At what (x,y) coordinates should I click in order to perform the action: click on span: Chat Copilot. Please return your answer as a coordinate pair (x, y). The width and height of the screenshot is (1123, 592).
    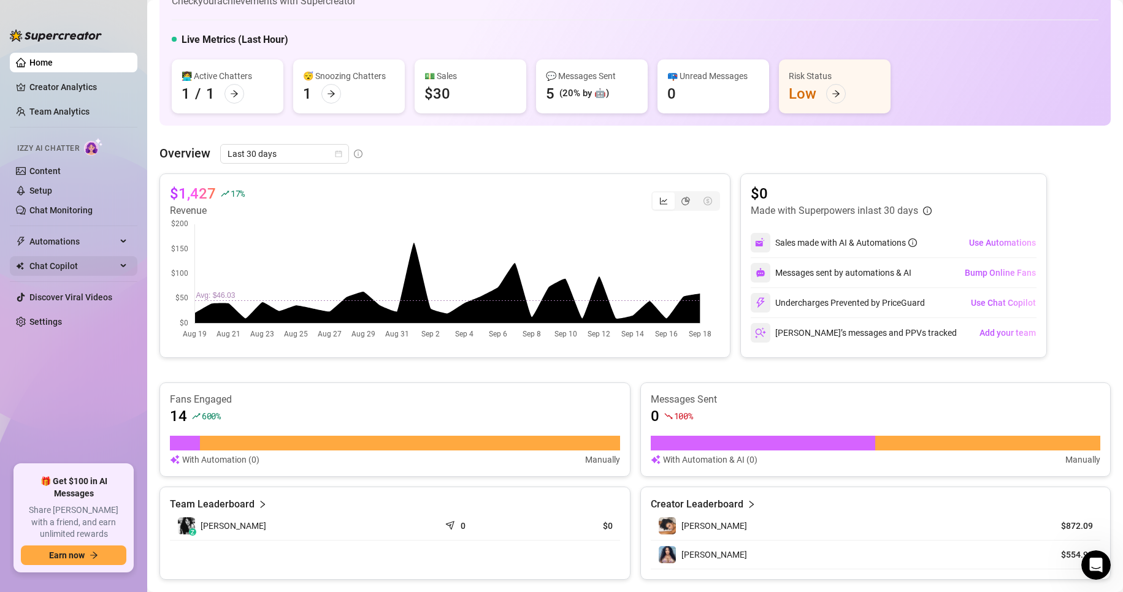
    Looking at the image, I should click on (73, 266).